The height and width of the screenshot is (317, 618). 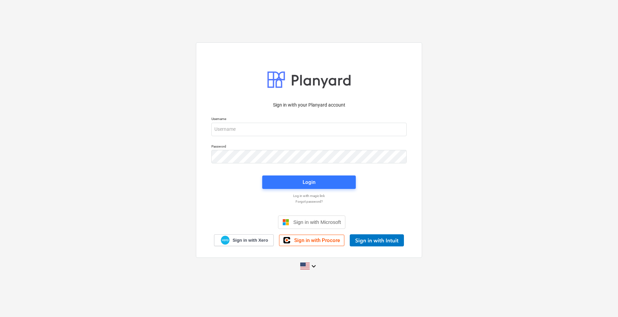 I want to click on a: Sign in with Xero, so click(x=244, y=240).